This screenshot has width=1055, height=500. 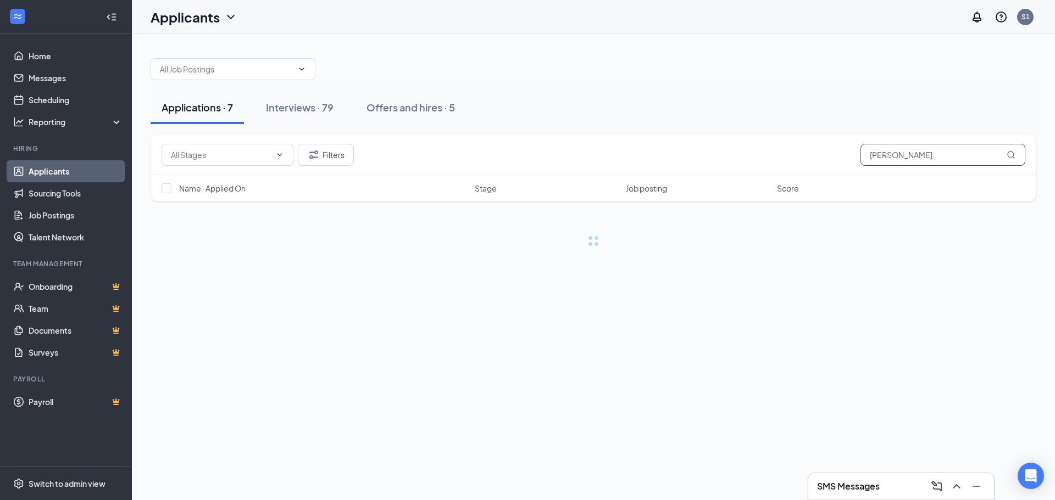 What do you see at coordinates (75, 309) in the screenshot?
I see `a: TeamCrown` at bounding box center [75, 309].